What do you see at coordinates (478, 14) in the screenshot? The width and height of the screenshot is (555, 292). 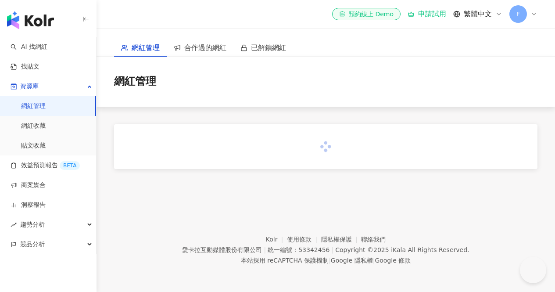 I see `span: 繁體中文` at bounding box center [478, 14].